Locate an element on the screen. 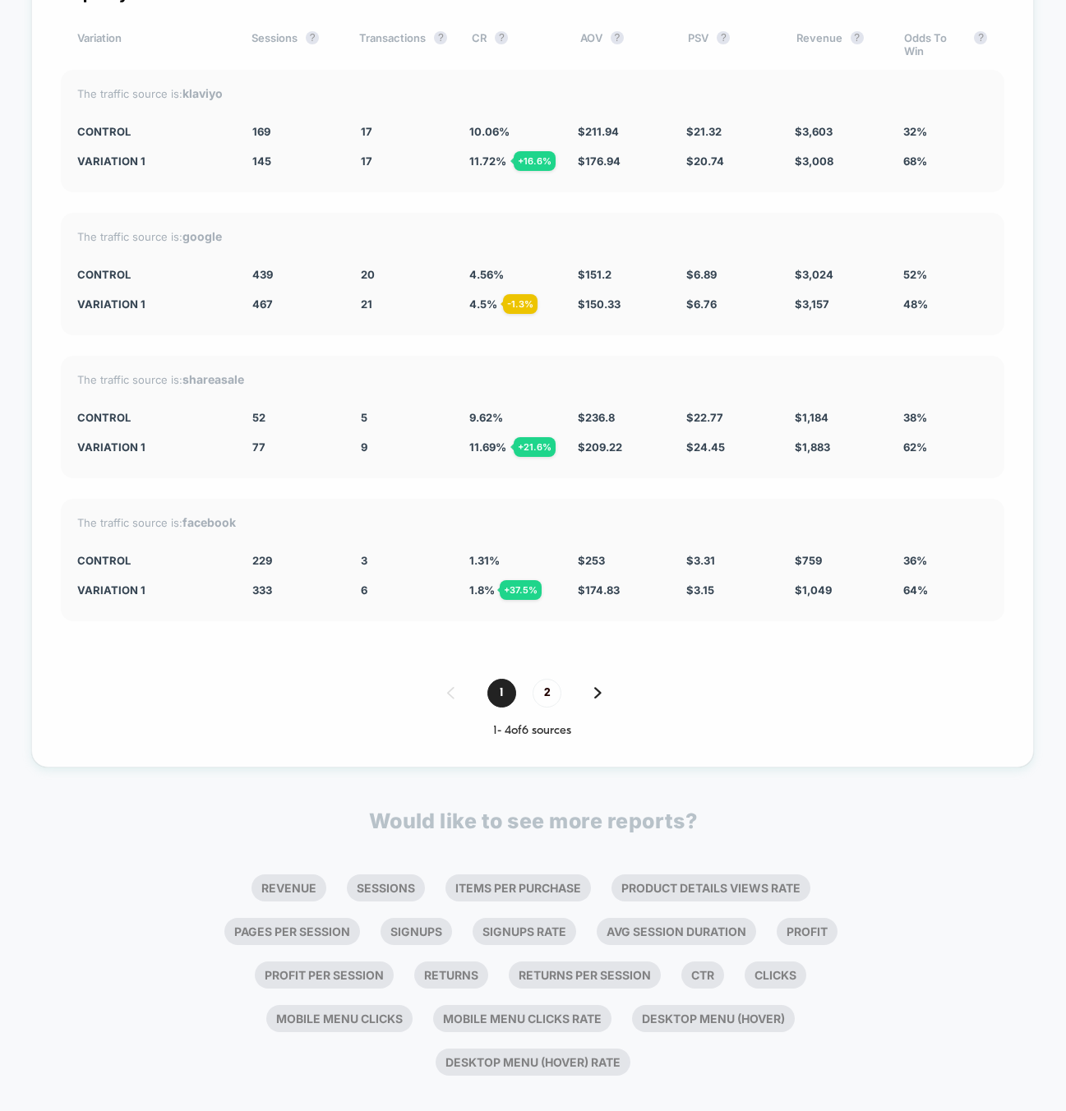  div: 52% is located at coordinates (945, 274).